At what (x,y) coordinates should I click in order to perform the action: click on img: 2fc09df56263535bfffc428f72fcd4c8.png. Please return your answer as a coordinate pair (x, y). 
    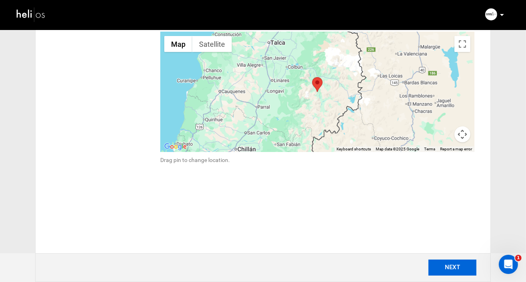
    Looking at the image, I should click on (491, 14).